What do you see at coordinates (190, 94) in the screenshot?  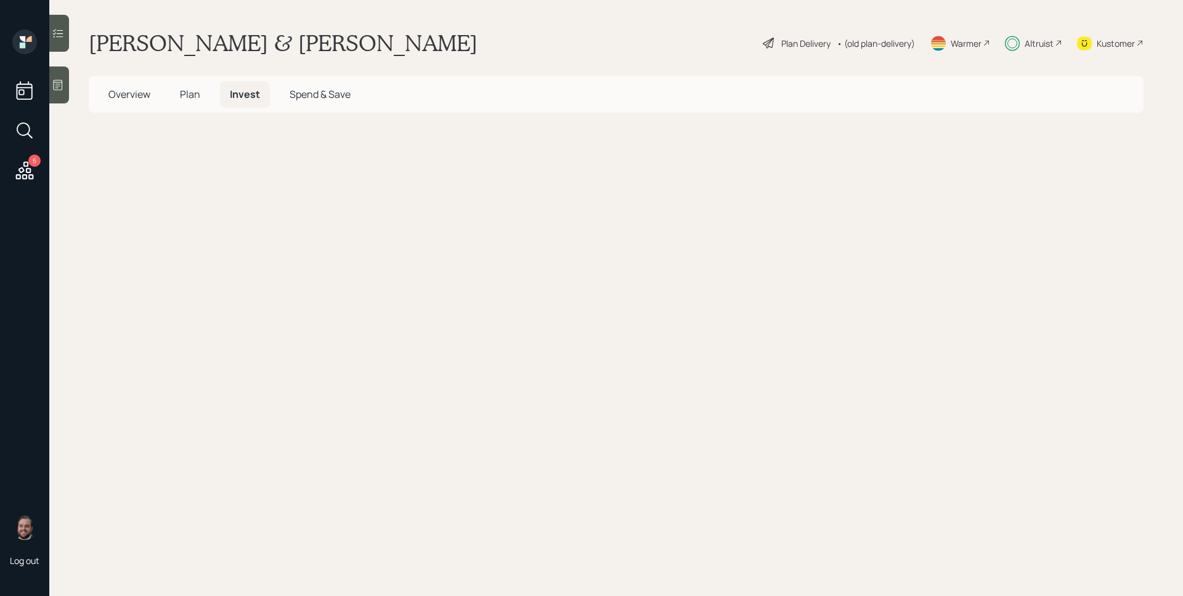 I see `span: Plan` at bounding box center [190, 94].